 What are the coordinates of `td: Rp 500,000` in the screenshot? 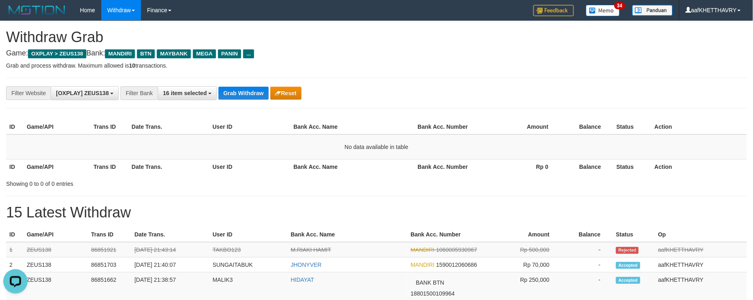 It's located at (523, 250).